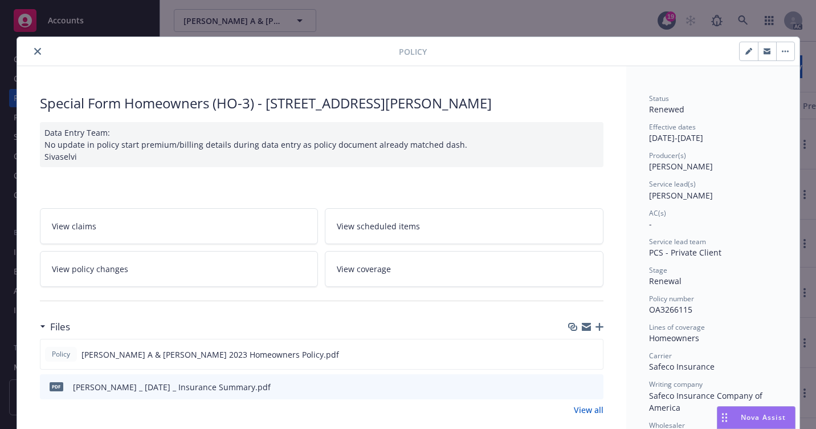  Describe the element at coordinates (661, 355) in the screenshot. I see `span: Carrier` at that location.